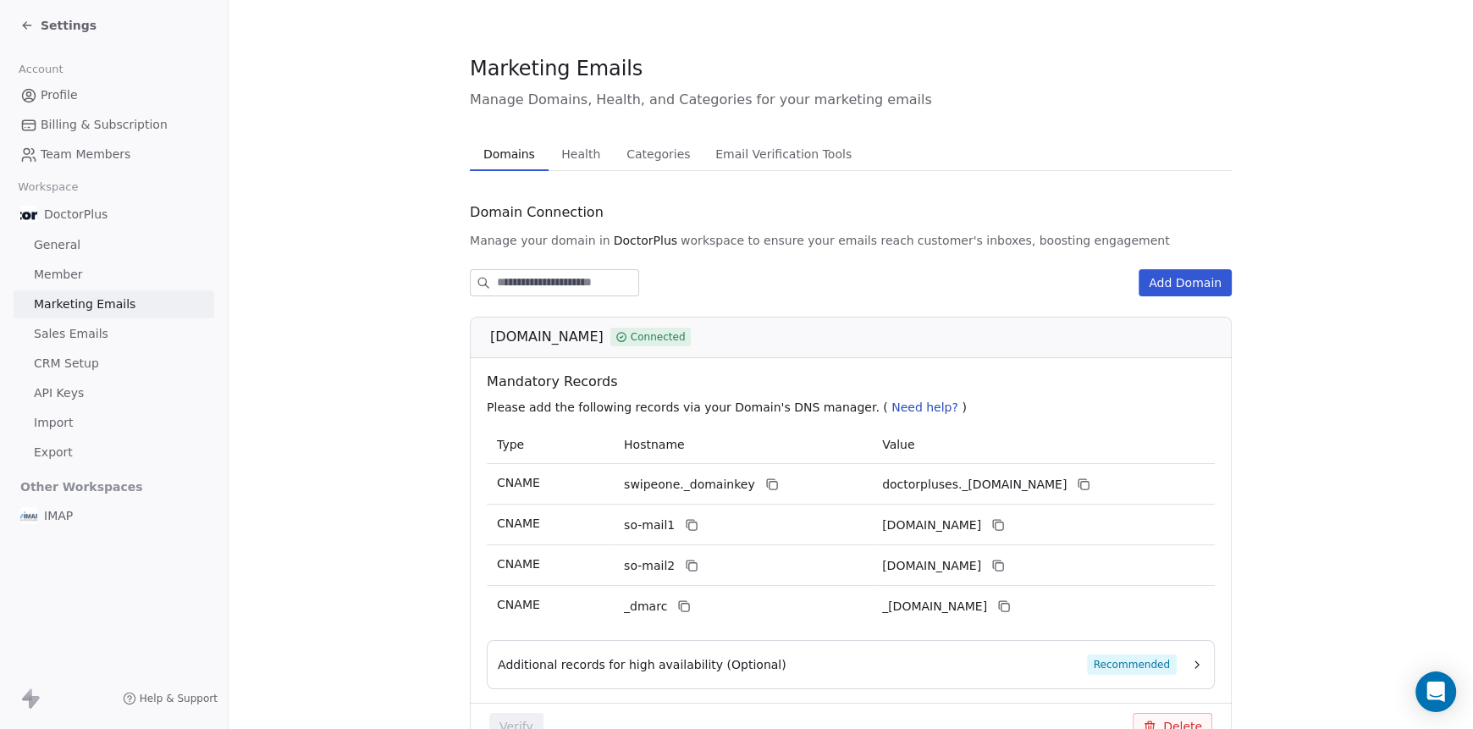 The height and width of the screenshot is (729, 1473). I want to click on span: Mandatory Records, so click(854, 382).